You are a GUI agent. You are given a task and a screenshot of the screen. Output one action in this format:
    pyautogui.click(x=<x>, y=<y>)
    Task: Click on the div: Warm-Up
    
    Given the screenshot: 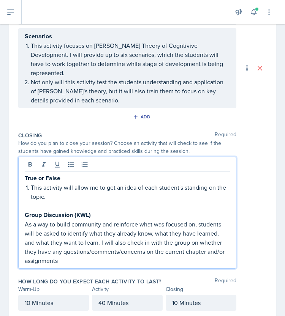 What is the action you would take?
    pyautogui.click(x=54, y=289)
    